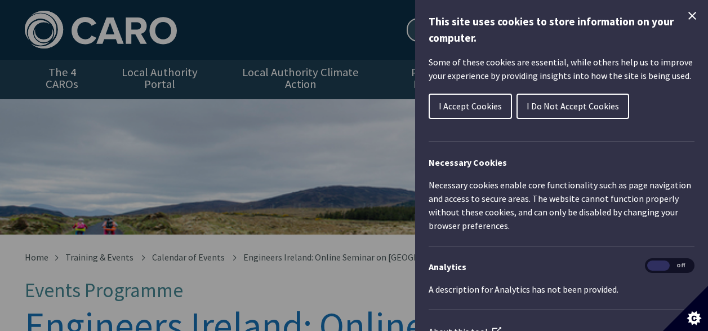 The image size is (708, 331). Describe the element at coordinates (573, 106) in the screenshot. I see `span: I Do Not Accept Cookies` at that location.